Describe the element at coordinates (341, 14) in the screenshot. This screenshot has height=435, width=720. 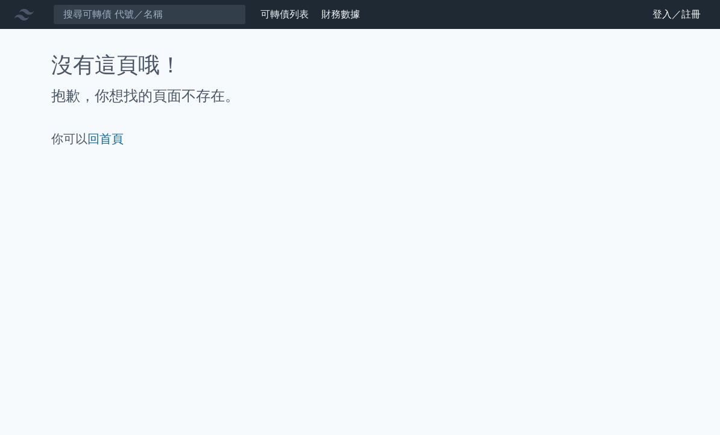
I see `a: 財務數據` at that location.